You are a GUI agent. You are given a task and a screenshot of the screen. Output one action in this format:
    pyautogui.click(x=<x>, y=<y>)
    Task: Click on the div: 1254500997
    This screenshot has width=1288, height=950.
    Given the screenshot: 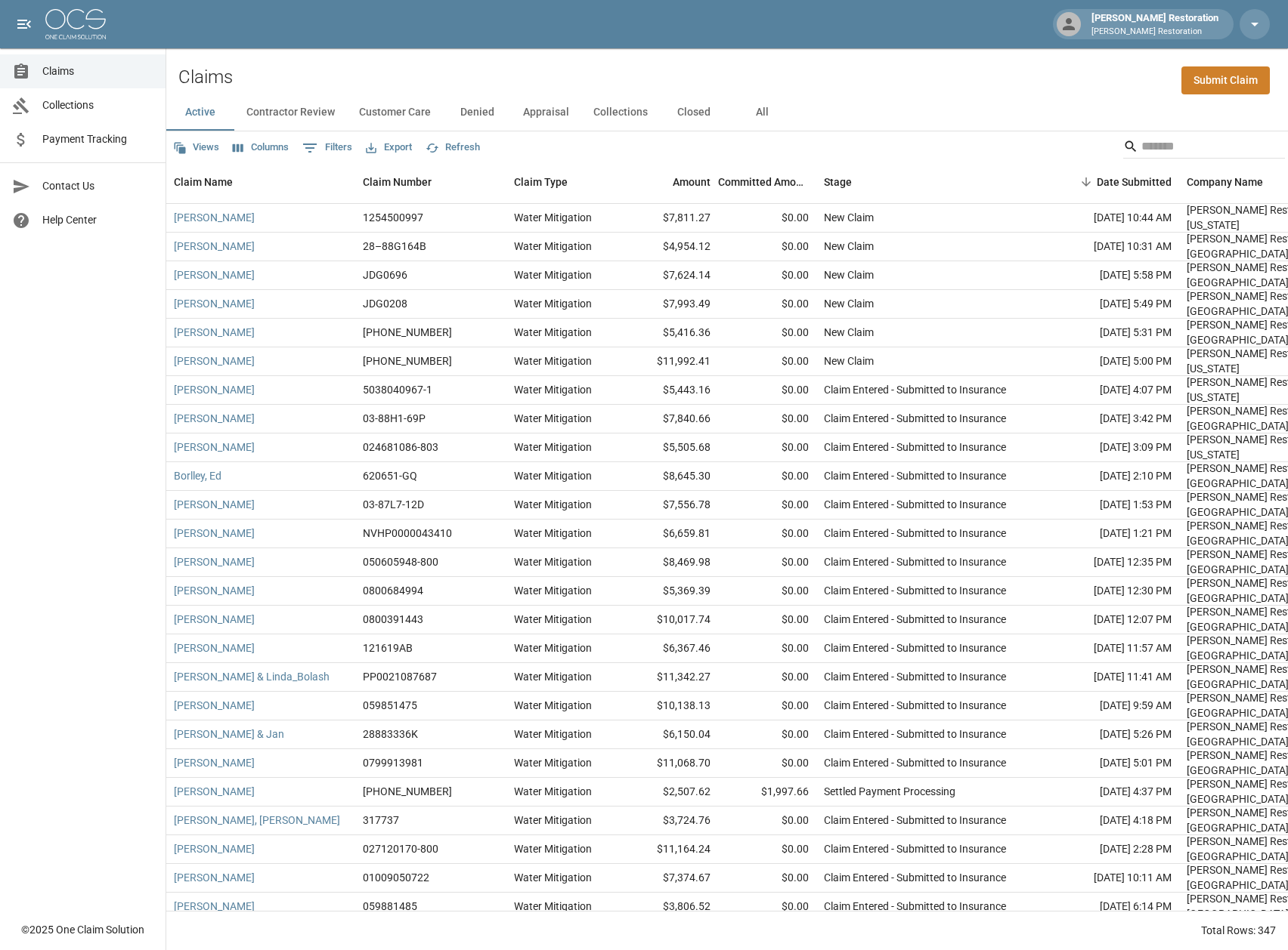 What is the action you would take?
    pyautogui.click(x=393, y=217)
    